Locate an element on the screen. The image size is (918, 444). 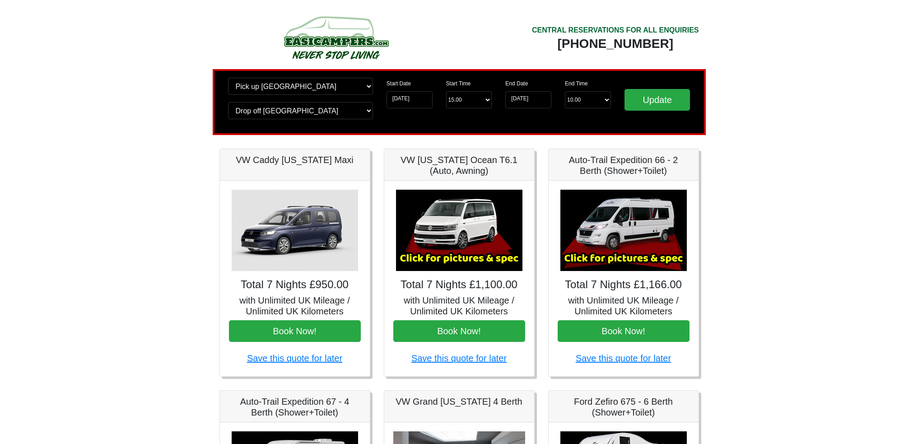
img: campers-checkout-logo.png is located at coordinates (336, 37).